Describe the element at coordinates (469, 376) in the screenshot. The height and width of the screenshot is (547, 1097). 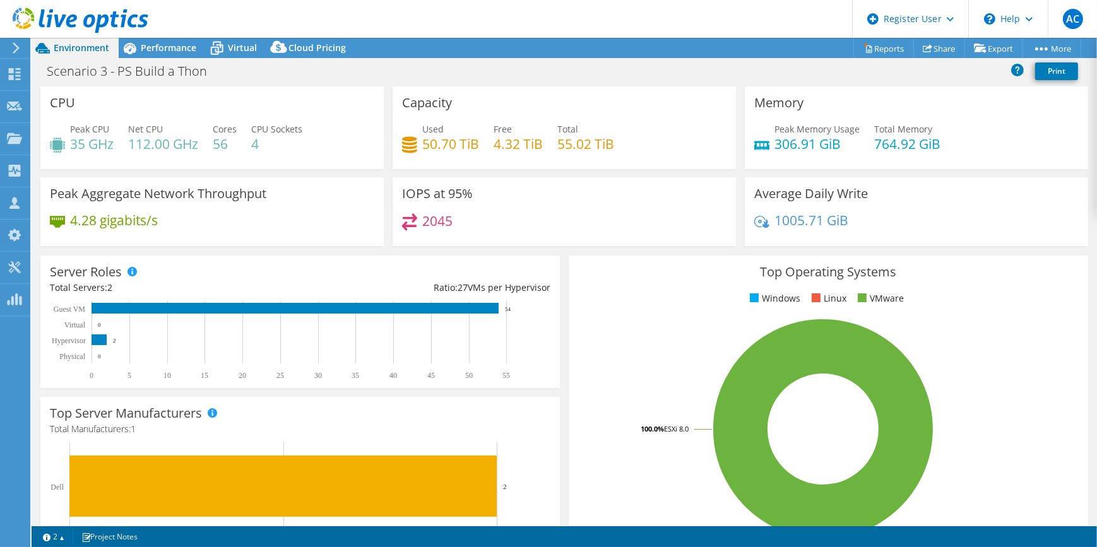
I see `text: 50` at that location.